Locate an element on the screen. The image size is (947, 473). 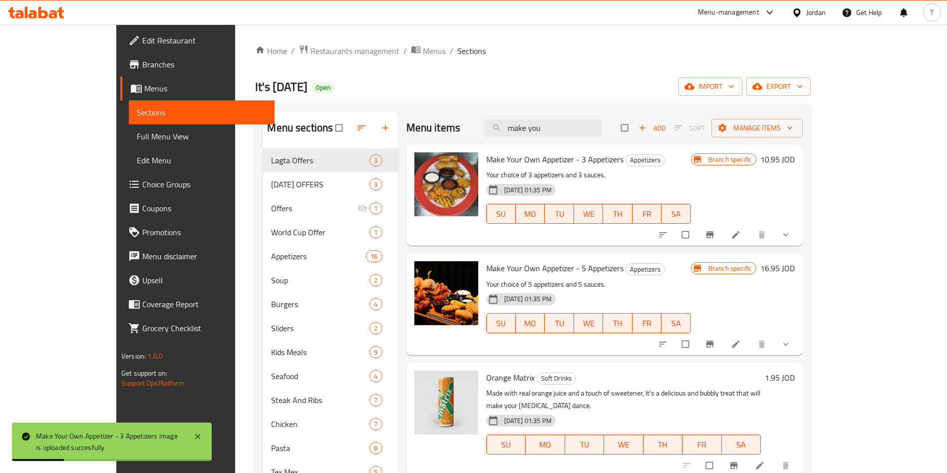
button: Manage items is located at coordinates (756, 128).